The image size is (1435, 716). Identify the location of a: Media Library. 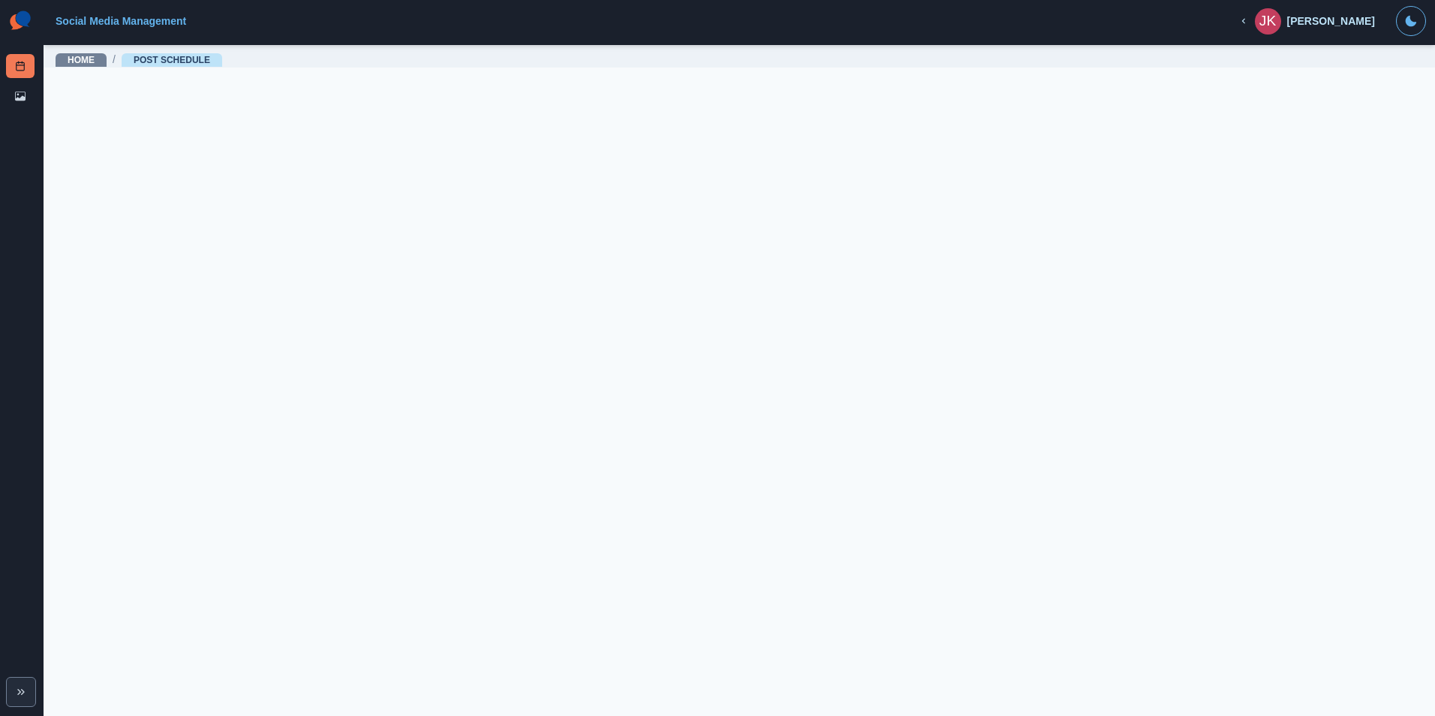
(20, 96).